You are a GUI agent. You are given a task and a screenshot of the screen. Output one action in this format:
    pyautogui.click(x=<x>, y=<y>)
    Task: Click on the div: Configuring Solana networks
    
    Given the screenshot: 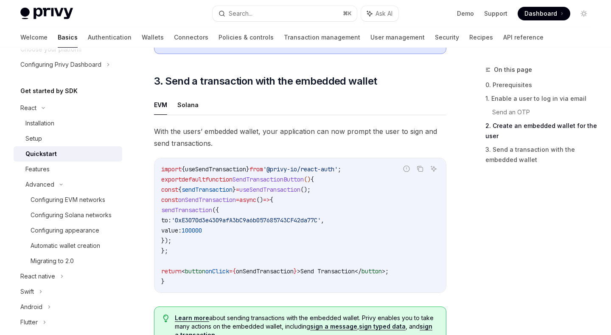 What is the action you would take?
    pyautogui.click(x=71, y=215)
    